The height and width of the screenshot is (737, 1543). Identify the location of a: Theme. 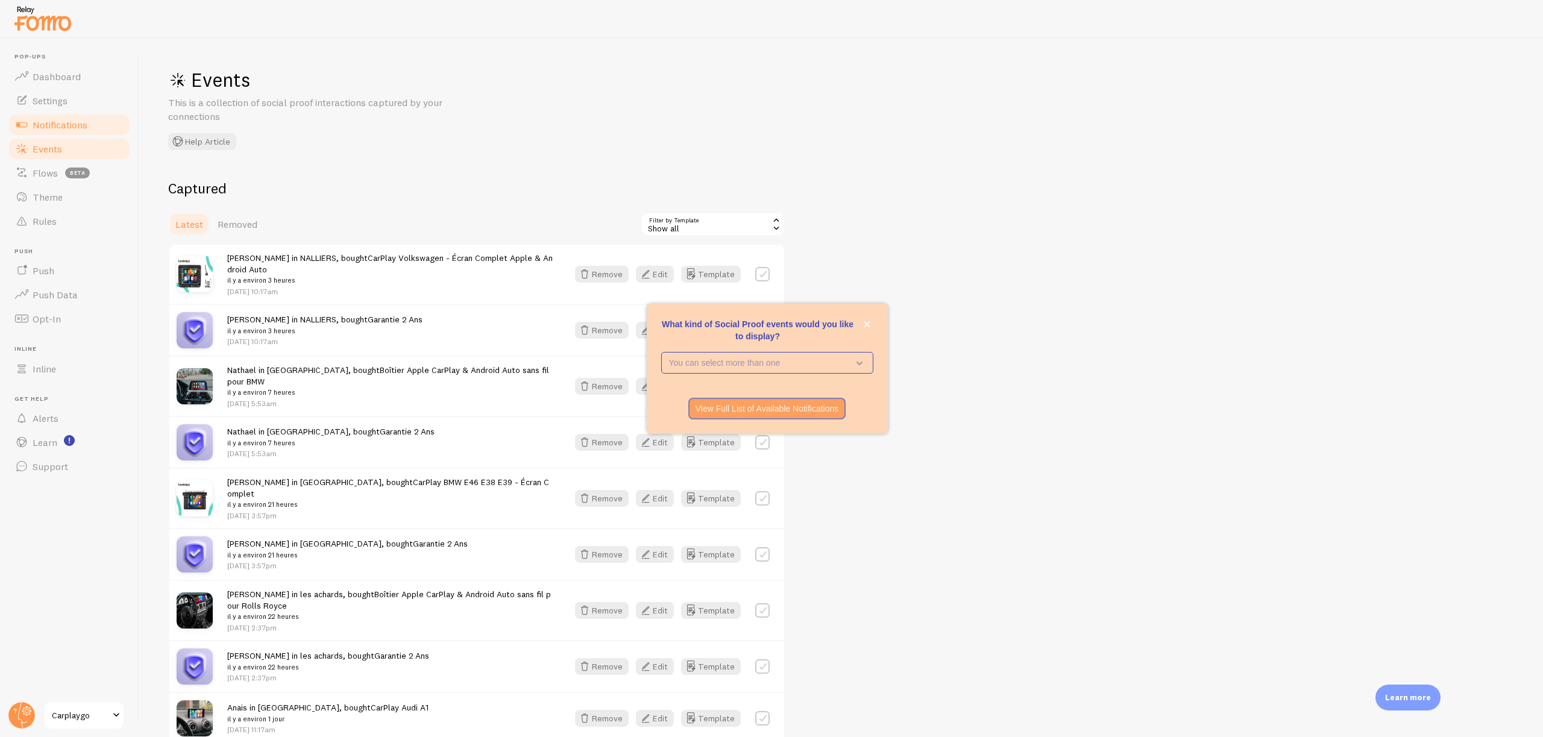
(69, 197).